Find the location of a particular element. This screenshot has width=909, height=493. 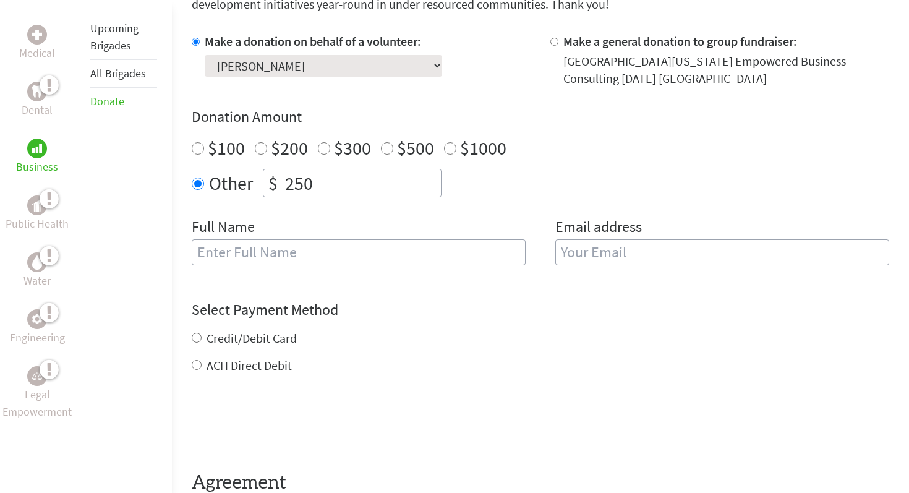

label: Other is located at coordinates (231, 183).